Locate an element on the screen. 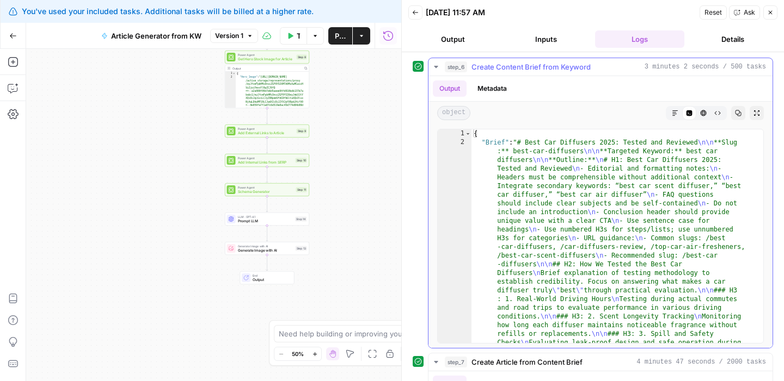 The image size is (784, 381). button: 4 minutes 47 seconds / 2000 tasks is located at coordinates (600, 362).